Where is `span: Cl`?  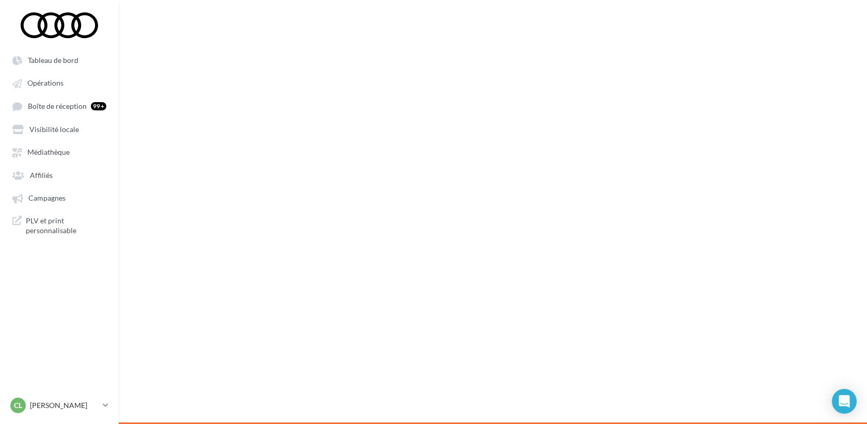
span: Cl is located at coordinates (18, 406).